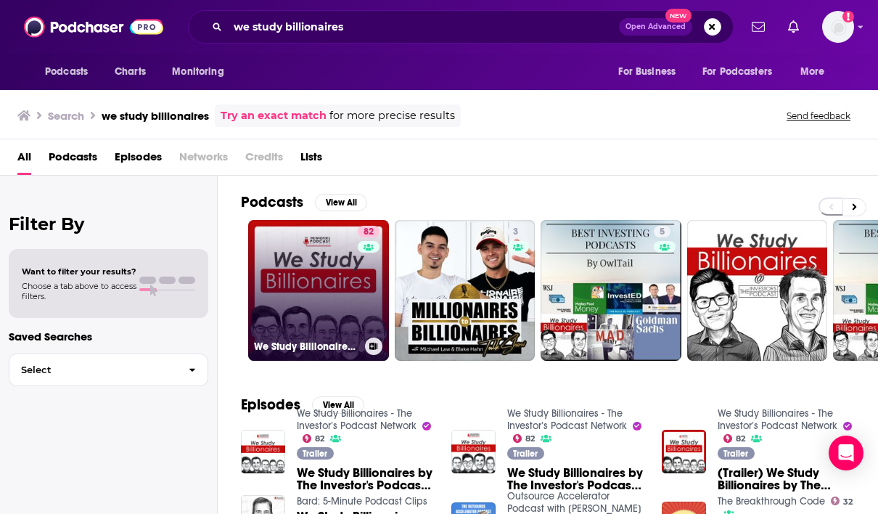  Describe the element at coordinates (461, 27) in the screenshot. I see `div: Search podcasts, credits, & more...` at that location.